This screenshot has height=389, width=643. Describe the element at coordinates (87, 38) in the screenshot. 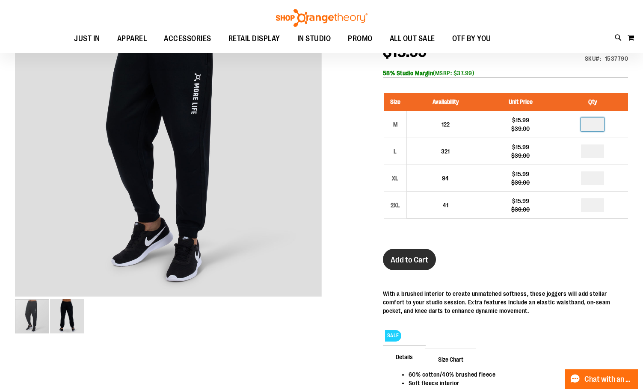

I see `span: JUST IN` at that location.